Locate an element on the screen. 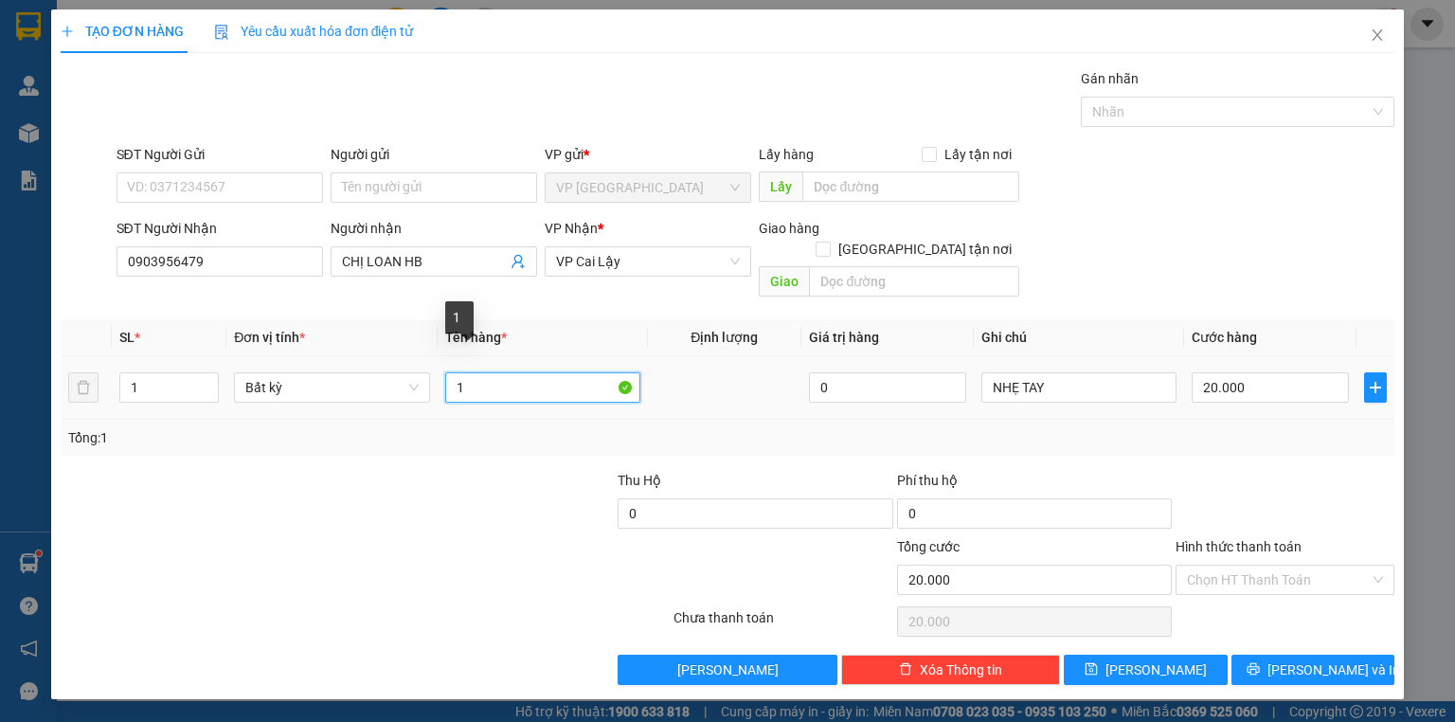 Image resolution: width=1455 pixels, height=722 pixels. th: Ghi chú is located at coordinates (1079, 337).